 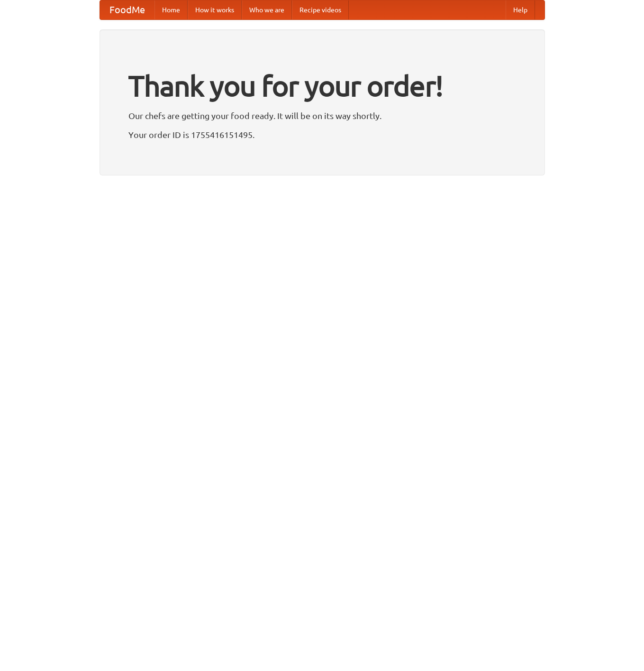 I want to click on p: Our chefs are getting your food ready. It will be on its way shortly., so click(x=322, y=116).